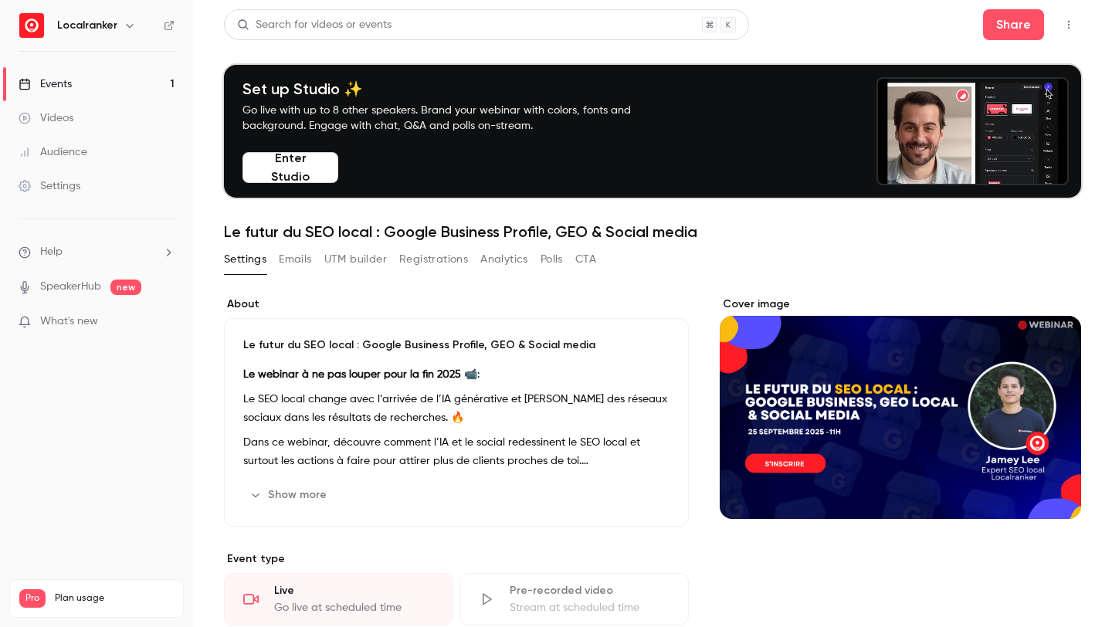 This screenshot has width=1112, height=627. What do you see at coordinates (1013, 25) in the screenshot?
I see `button: Share` at bounding box center [1013, 25].